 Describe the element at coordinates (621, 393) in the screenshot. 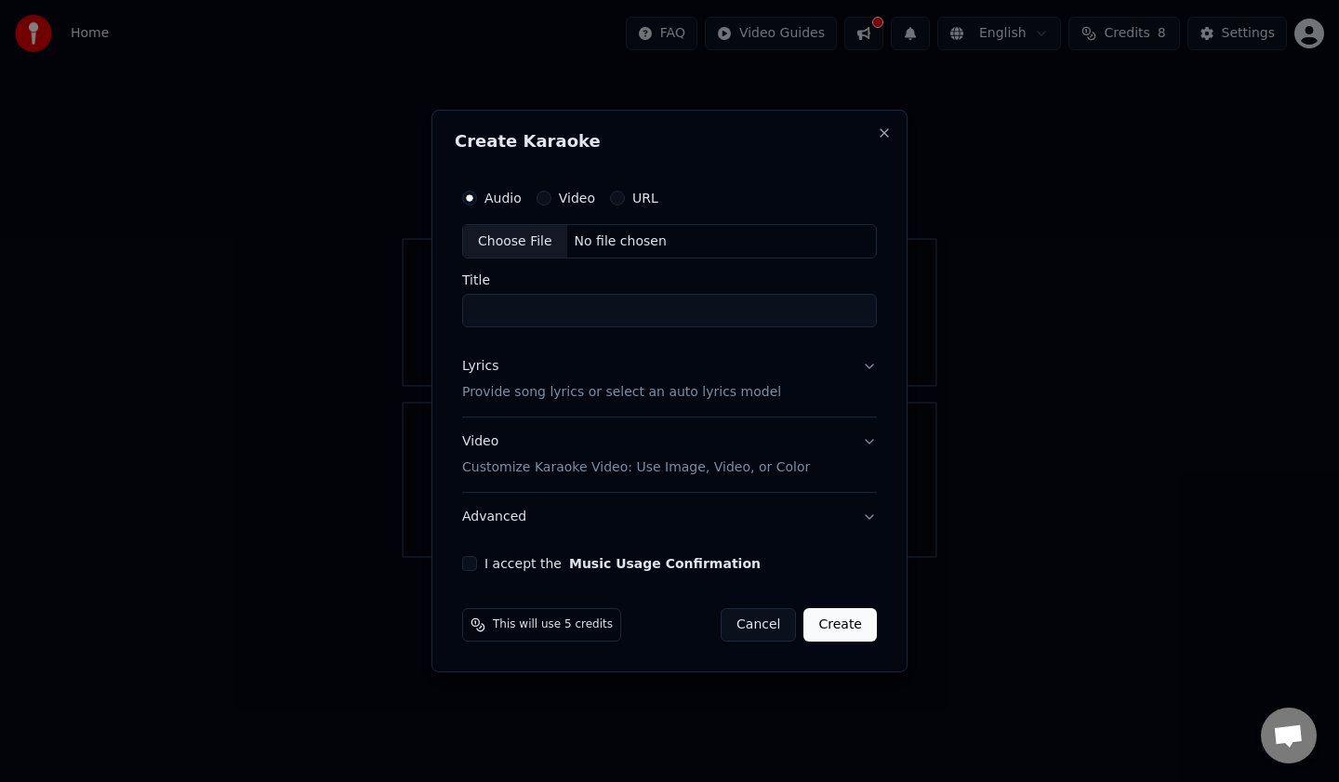

I see `p: Provide song lyrics or select an auto lyrics model` at that location.